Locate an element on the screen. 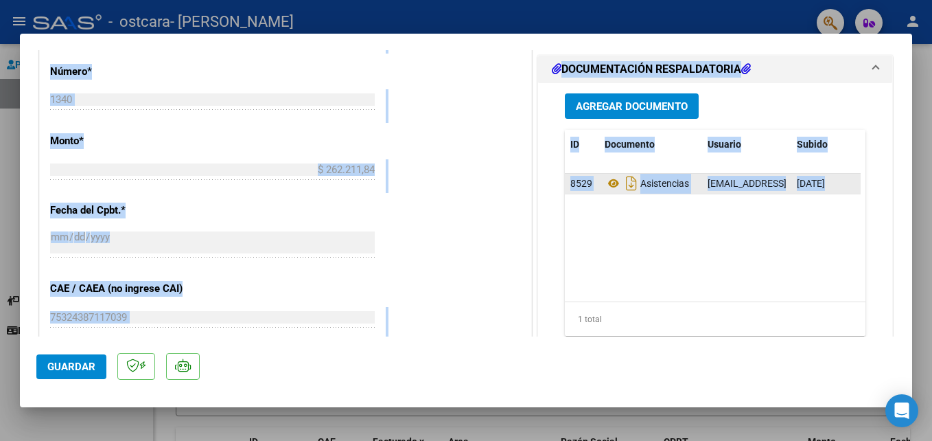 Image resolution: width=932 pixels, height=441 pixels. datatable-header-cell: Subido is located at coordinates (826, 144).